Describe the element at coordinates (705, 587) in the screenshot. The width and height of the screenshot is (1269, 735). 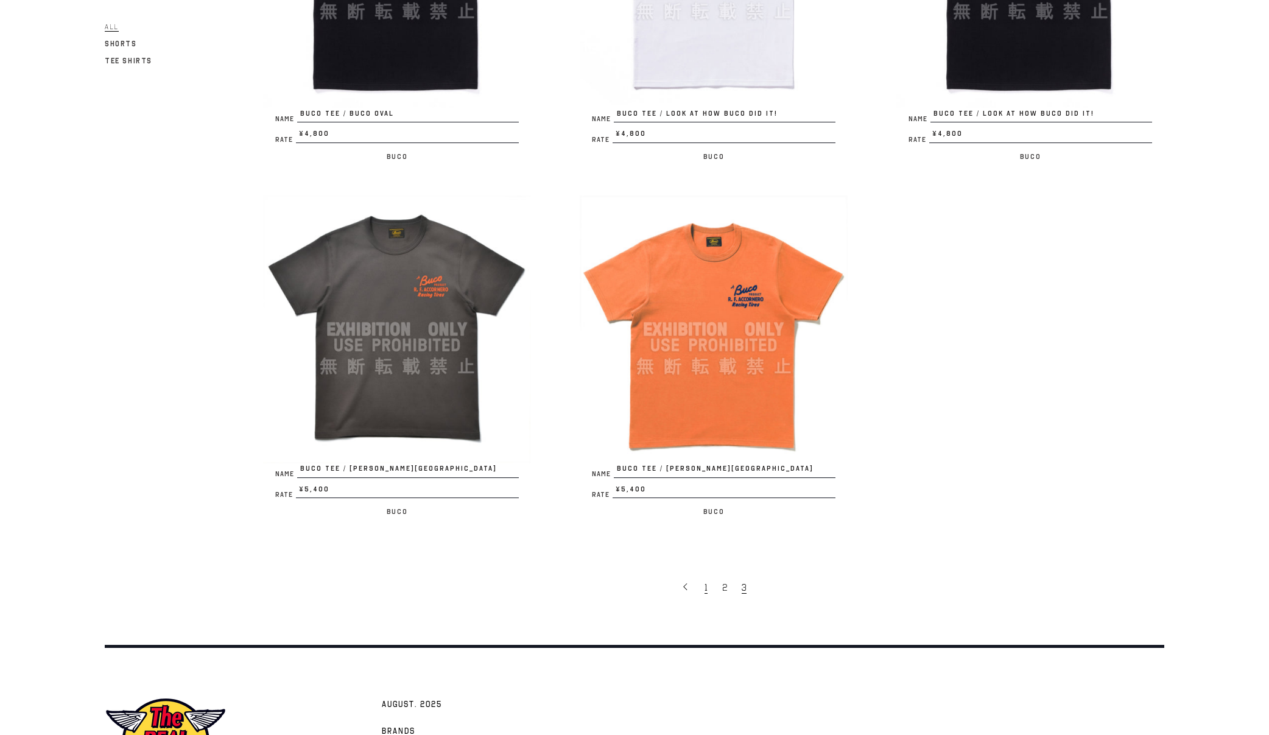
I see `span: 1` at that location.